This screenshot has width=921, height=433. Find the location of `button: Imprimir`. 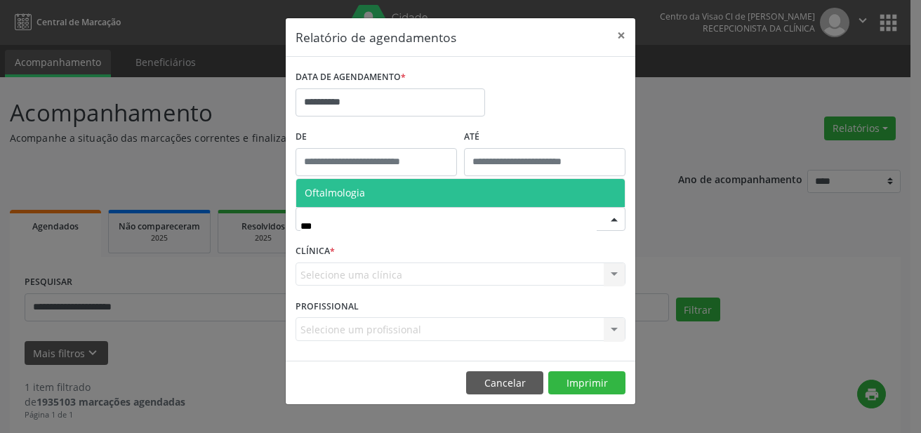

button: Imprimir is located at coordinates (587, 383).